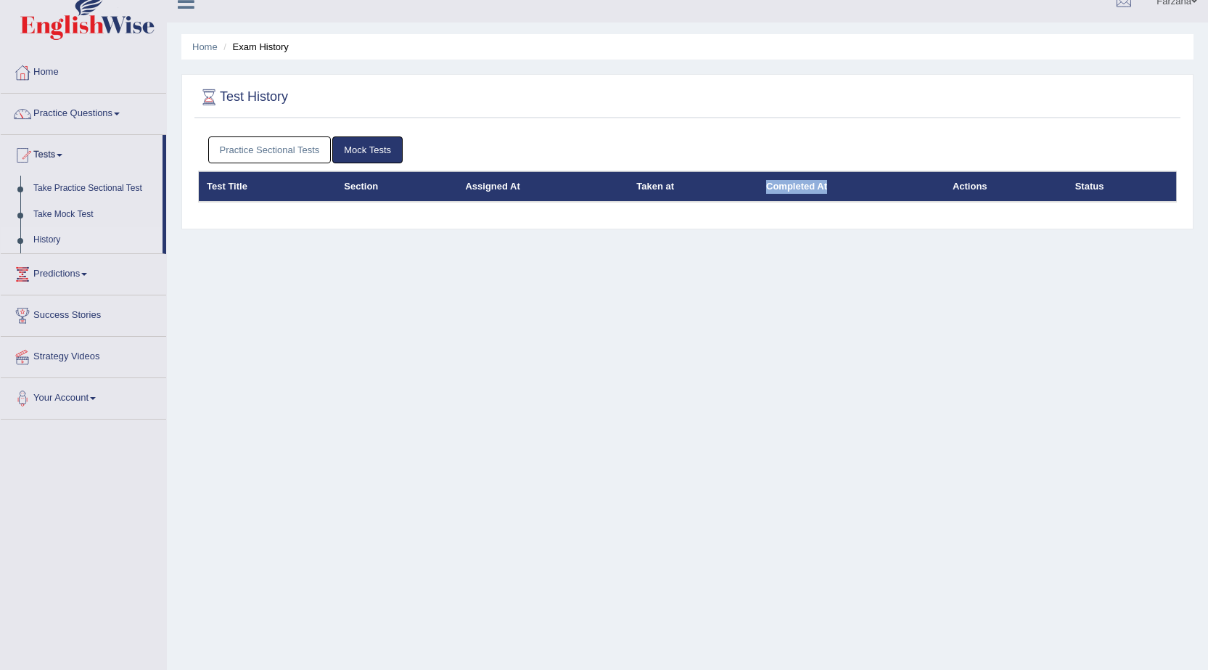  I want to click on a: Predictions, so click(83, 272).